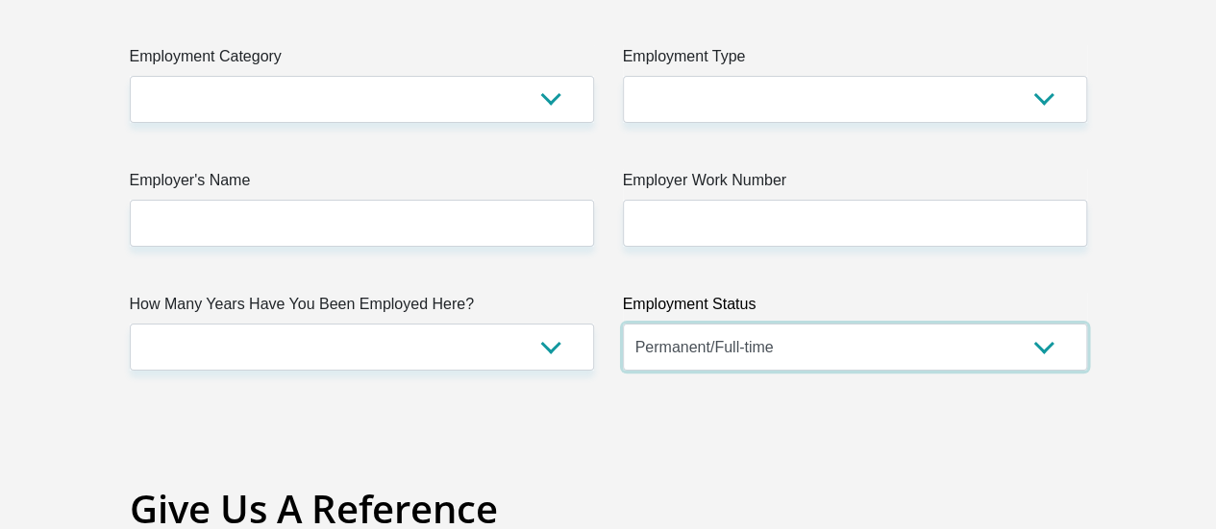 This screenshot has width=1216, height=529. I want to click on label: How Many Years Have You Been Employed Here?, so click(361, 308).